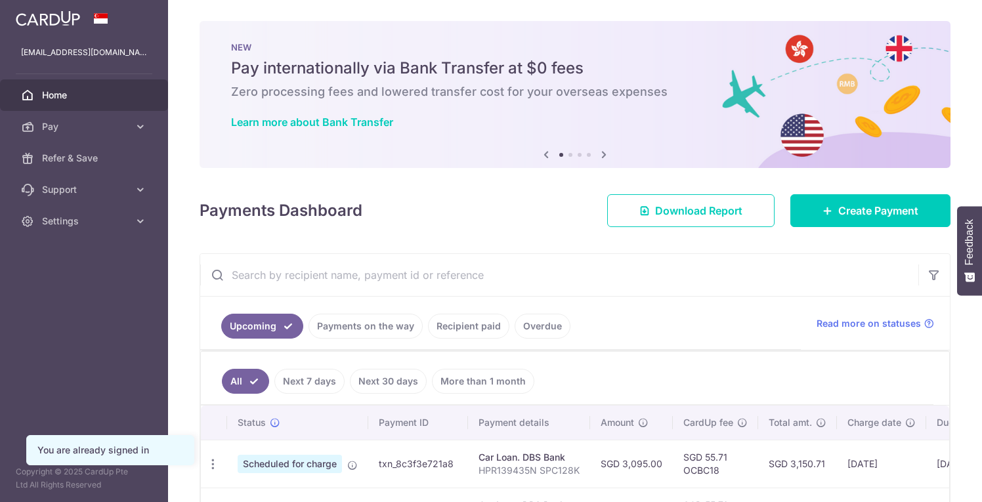 This screenshot has width=982, height=502. What do you see at coordinates (529, 423) in the screenshot?
I see `th: Payment details` at bounding box center [529, 423].